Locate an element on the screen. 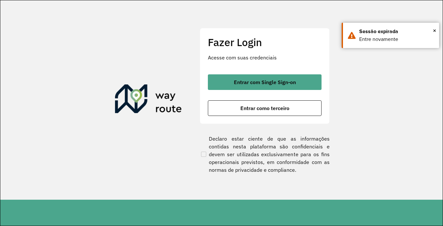  h2: Fazer Login is located at coordinates (265, 42).